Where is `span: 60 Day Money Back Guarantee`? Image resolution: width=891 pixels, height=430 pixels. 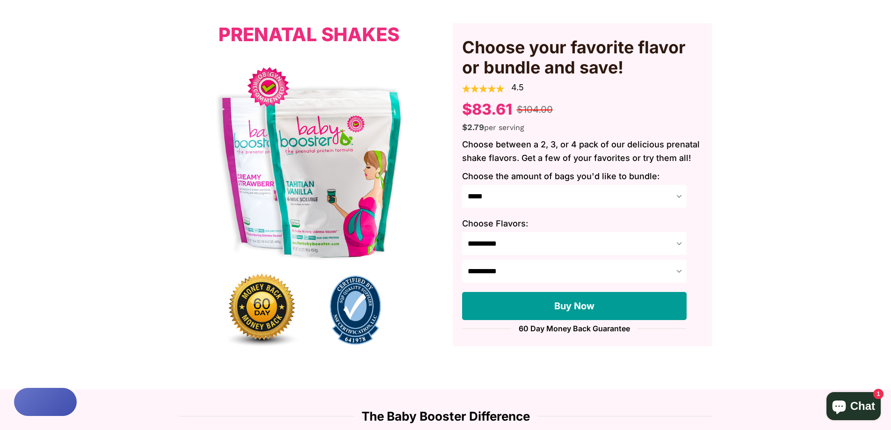 span: 60 Day Money Back Guarantee is located at coordinates (574, 328).